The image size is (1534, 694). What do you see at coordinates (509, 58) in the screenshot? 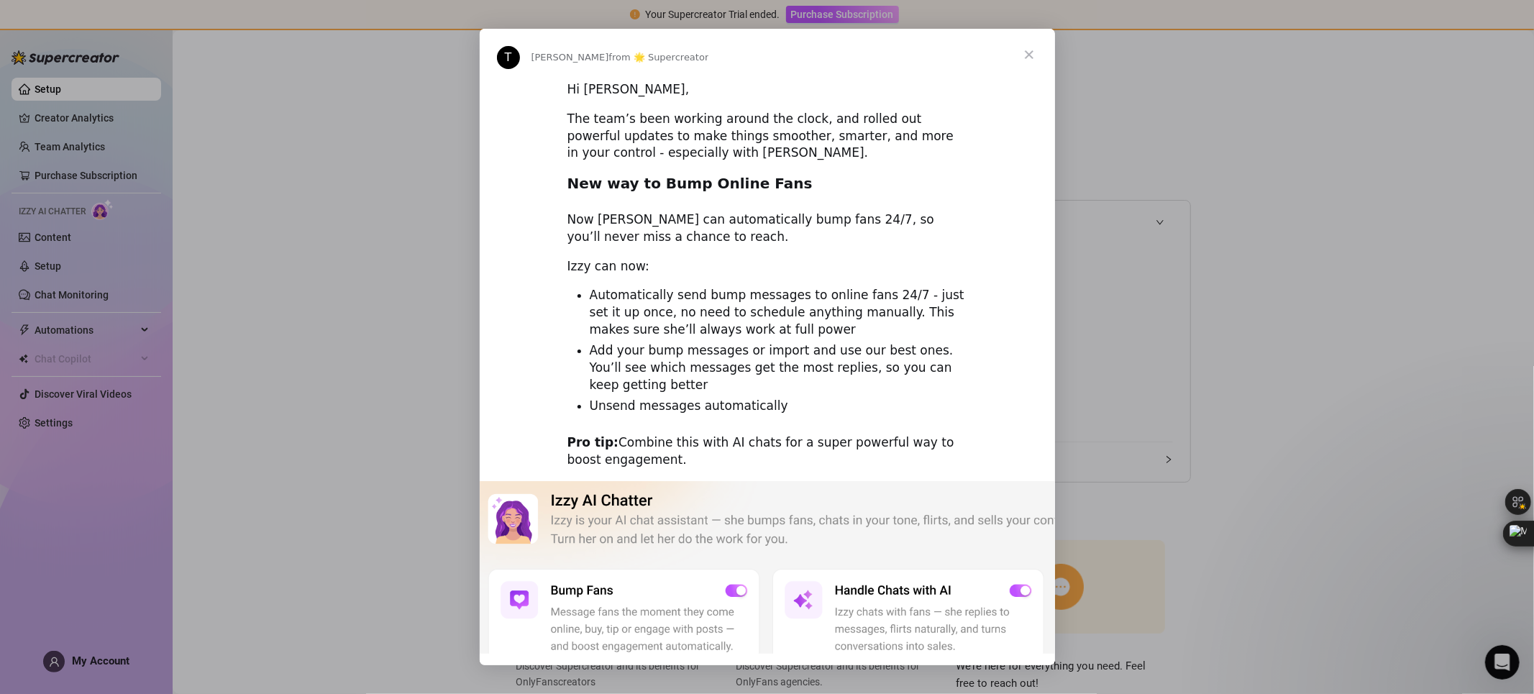
I see `div: Profile image for Tanya` at bounding box center [509, 58].